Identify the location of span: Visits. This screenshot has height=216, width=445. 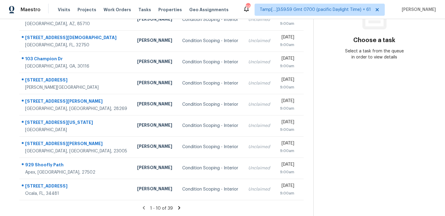
(64, 10).